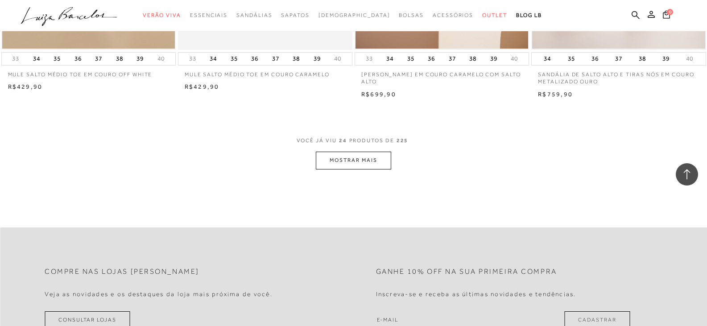 The width and height of the screenshot is (707, 326). Describe the element at coordinates (354, 140) in the screenshot. I see `span: VOCÊ JÁ VIU PRODUTOS DE` at that location.